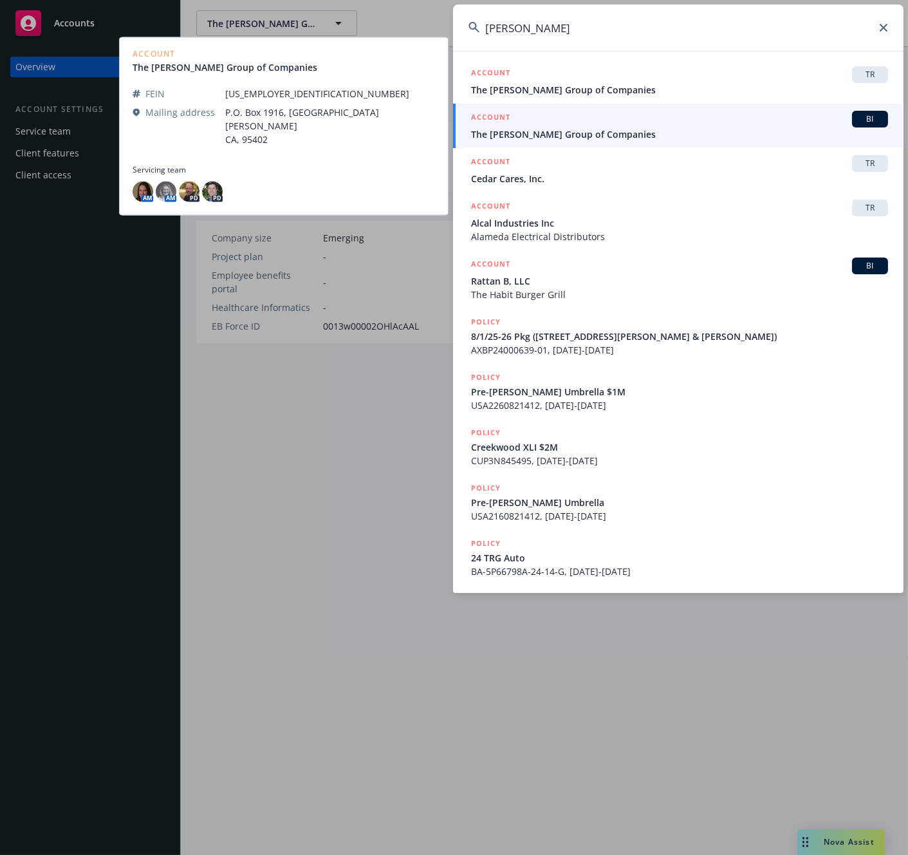  I want to click on span: Creekwood XLI $2M, so click(680, 447).